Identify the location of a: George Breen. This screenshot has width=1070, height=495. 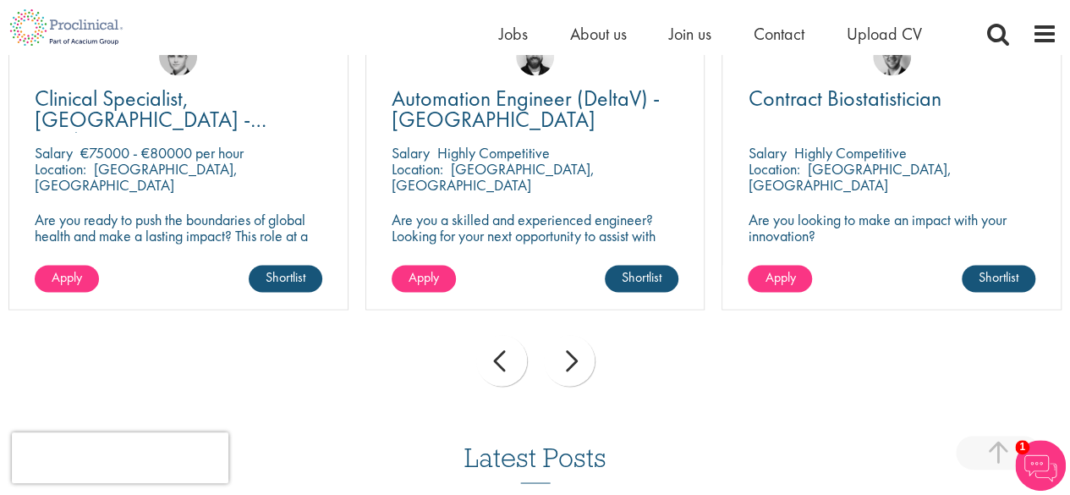
(891, 56).